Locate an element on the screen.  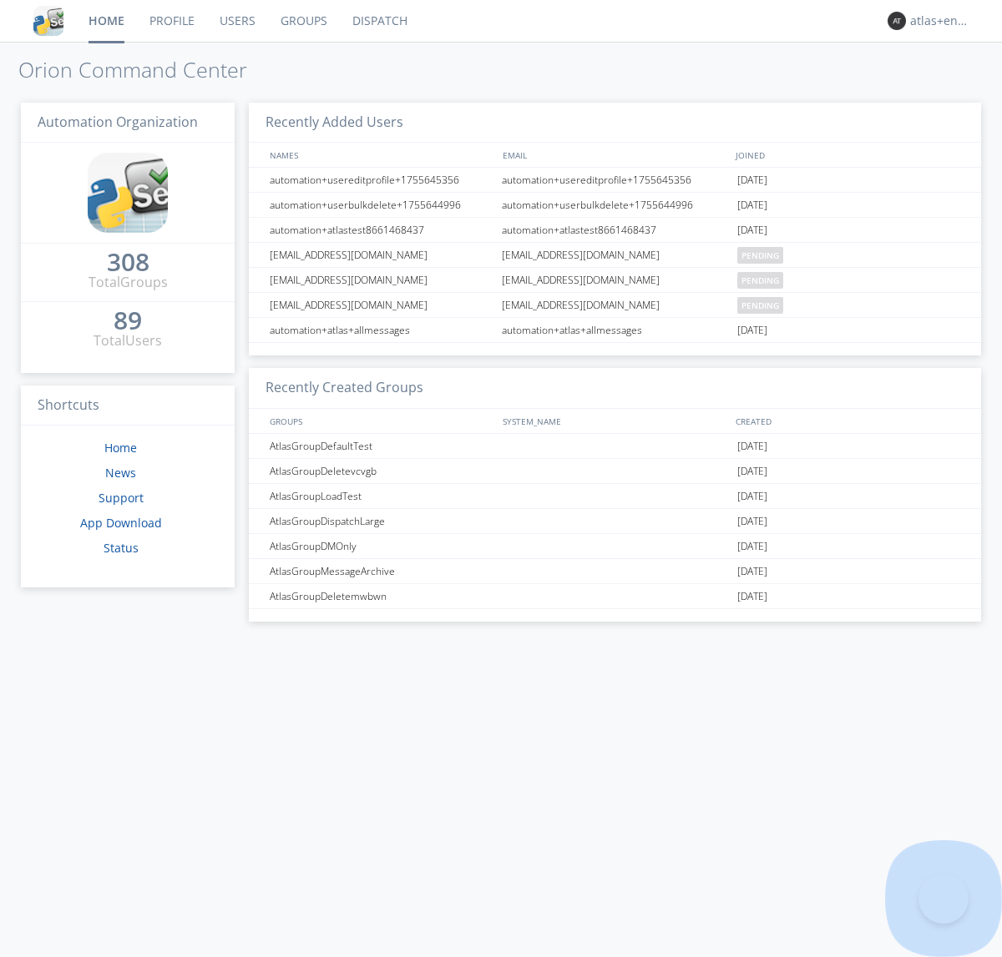
div: 89 is located at coordinates (128, 321).